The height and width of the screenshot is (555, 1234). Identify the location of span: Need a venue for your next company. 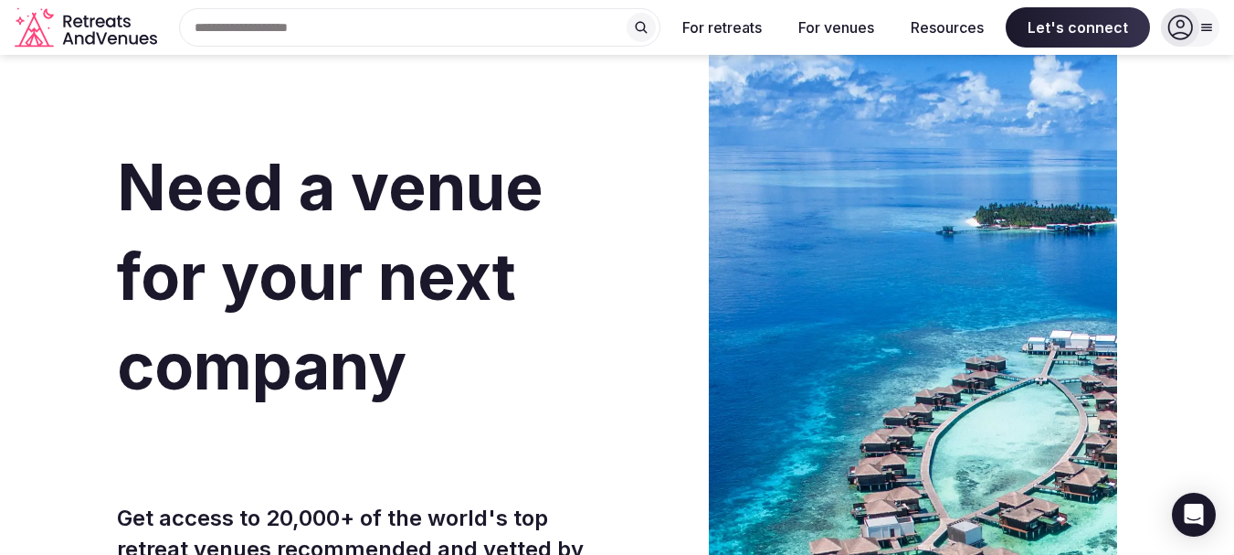
(330, 276).